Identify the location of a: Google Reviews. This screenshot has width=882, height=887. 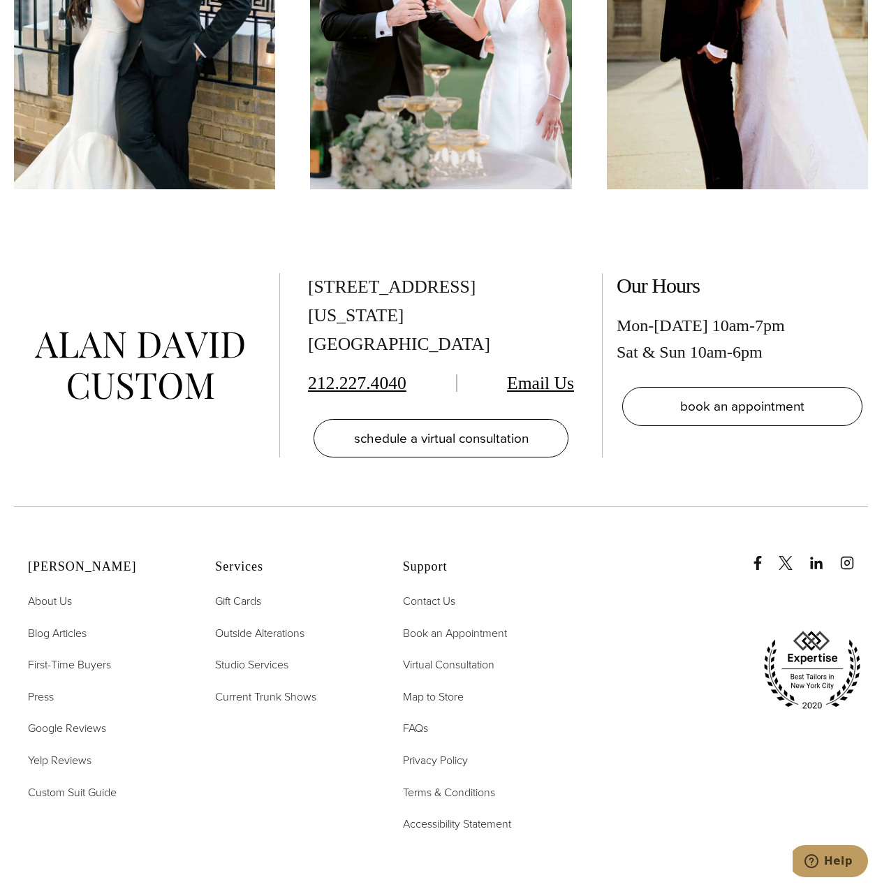
(67, 729).